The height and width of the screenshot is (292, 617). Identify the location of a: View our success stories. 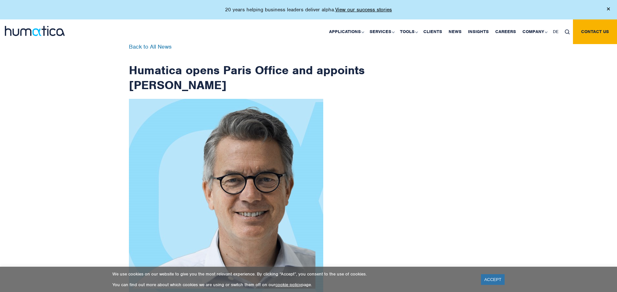
(363, 10).